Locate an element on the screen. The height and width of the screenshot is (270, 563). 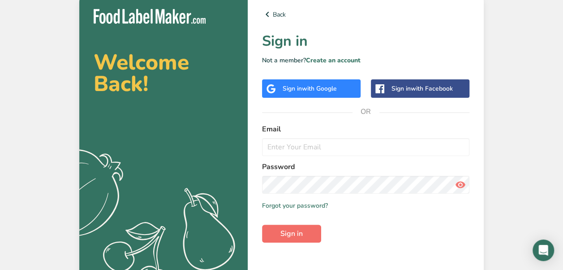
p: Not a member? is located at coordinates (366, 60).